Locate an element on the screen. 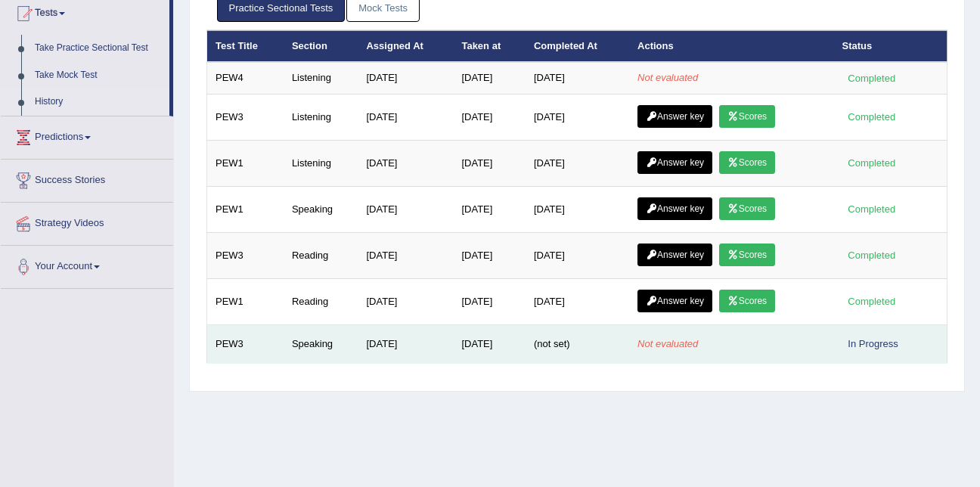  th: Assigned At is located at coordinates (405, 46).